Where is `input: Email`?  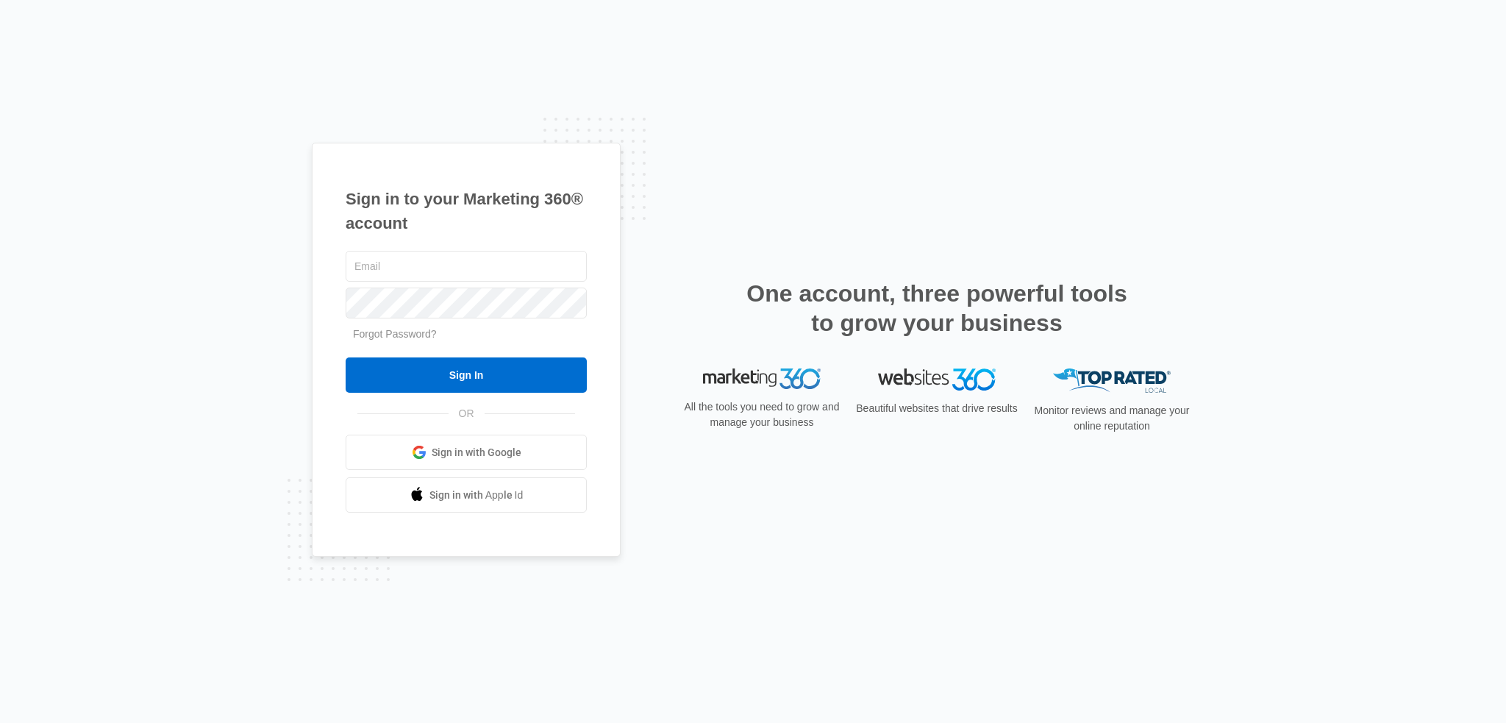
input: Email is located at coordinates (466, 266).